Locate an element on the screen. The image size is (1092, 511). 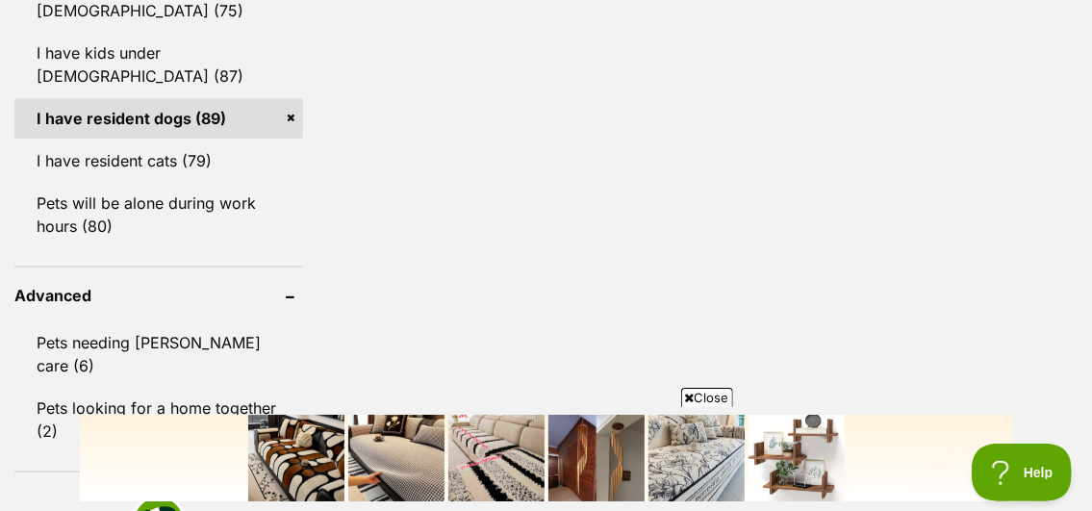
header: Advanced is located at coordinates (159, 295).